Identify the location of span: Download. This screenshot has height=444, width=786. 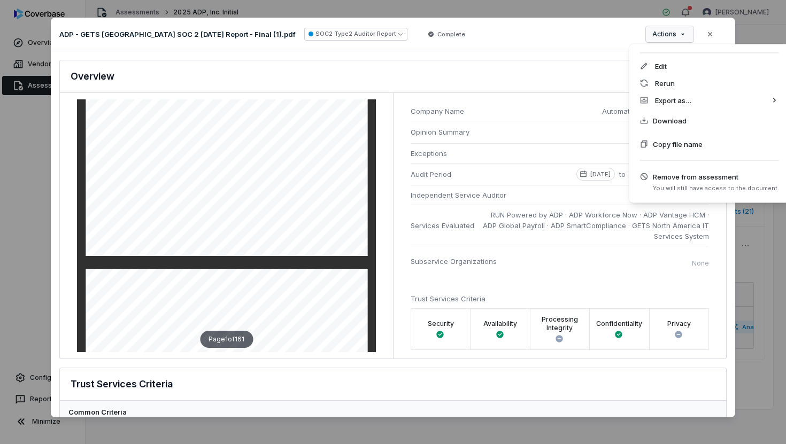
(669, 121).